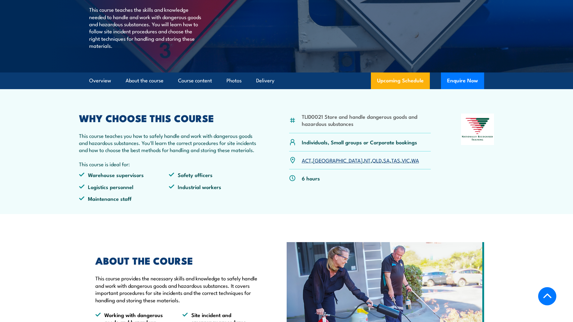  What do you see at coordinates (100, 81) in the screenshot?
I see `a: Overview` at bounding box center [100, 81].